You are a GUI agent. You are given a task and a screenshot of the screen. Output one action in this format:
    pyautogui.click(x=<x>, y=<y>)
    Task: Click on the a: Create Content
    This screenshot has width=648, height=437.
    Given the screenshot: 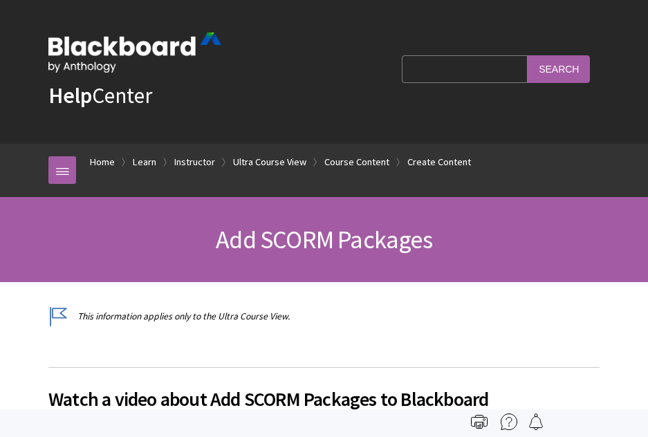 What is the action you would take?
    pyautogui.click(x=439, y=162)
    